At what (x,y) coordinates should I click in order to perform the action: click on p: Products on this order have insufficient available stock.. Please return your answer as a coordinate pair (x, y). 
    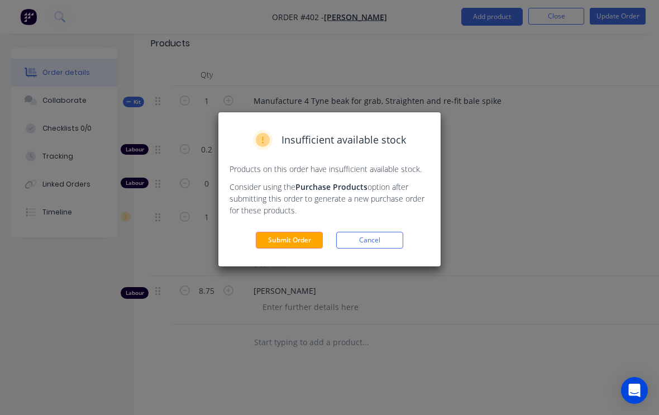
    Looking at the image, I should click on (330, 169).